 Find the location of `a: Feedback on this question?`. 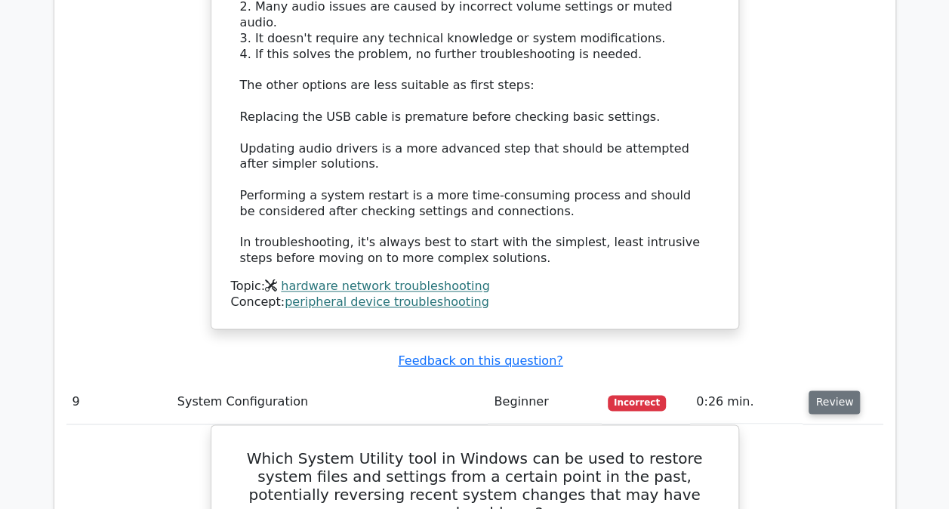

a: Feedback on this question? is located at coordinates (480, 360).